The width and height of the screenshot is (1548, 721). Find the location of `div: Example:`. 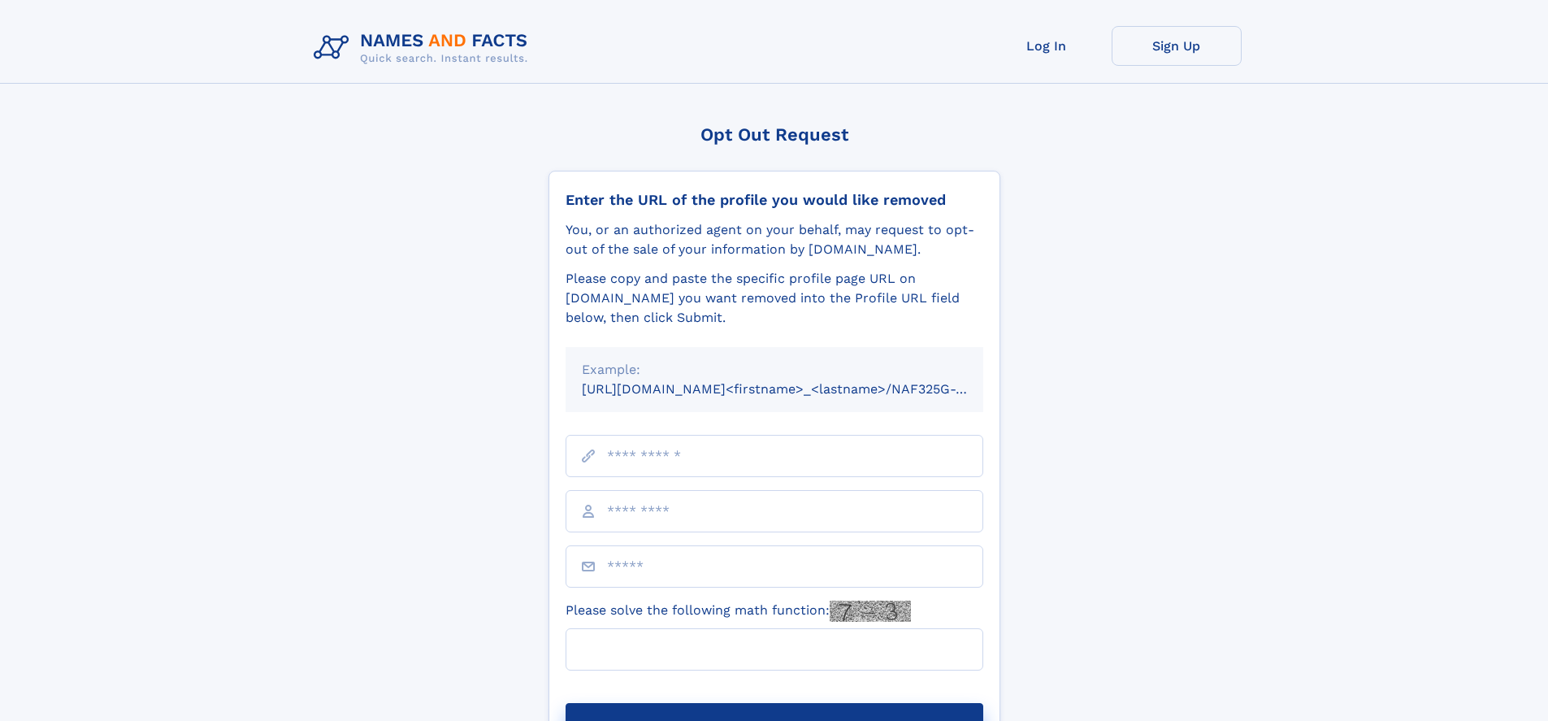

div: Example: is located at coordinates (774, 370).